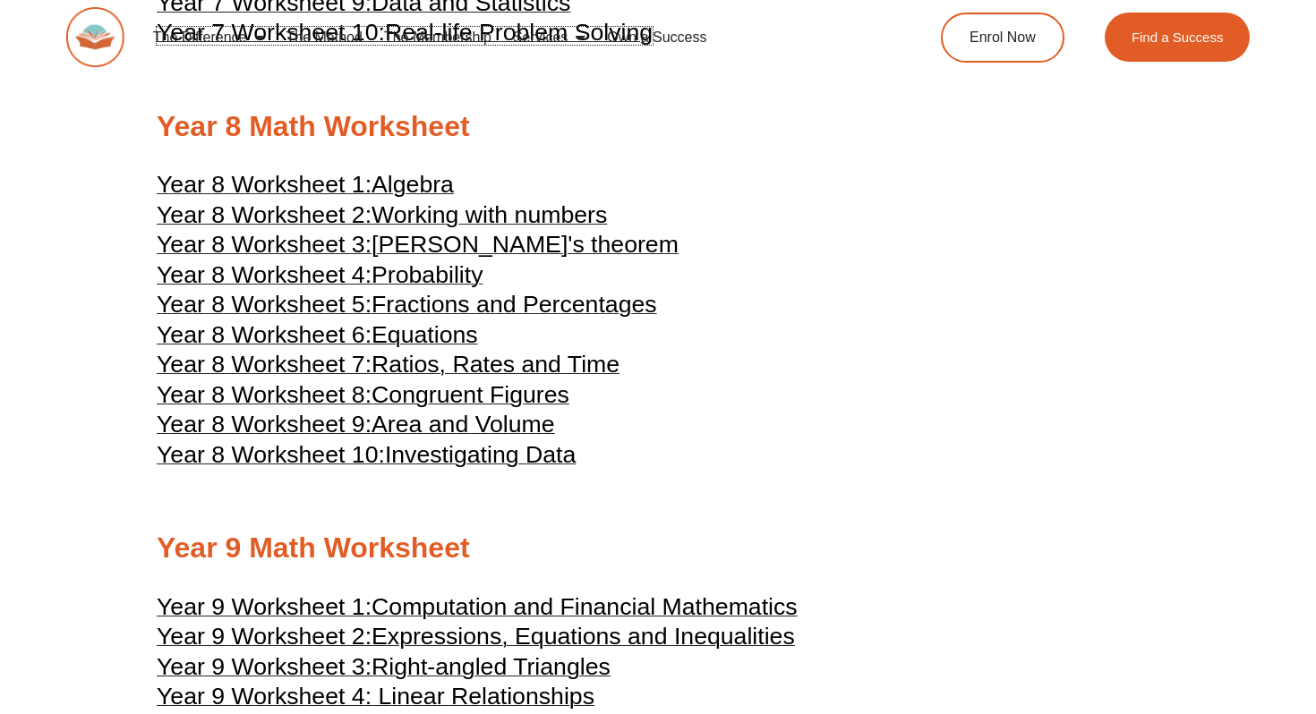  What do you see at coordinates (264, 215) in the screenshot?
I see `span: Year 8 Worksheet 2:` at bounding box center [264, 215].